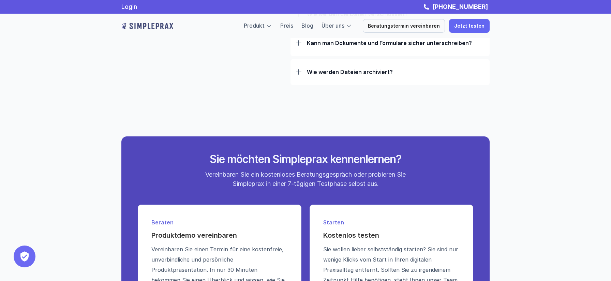 The height and width of the screenshot is (281, 611). What do you see at coordinates (395, 43) in the screenshot?
I see `p: Kann man Dokumente und Formulare sicher unterschreiben?` at bounding box center [395, 43].